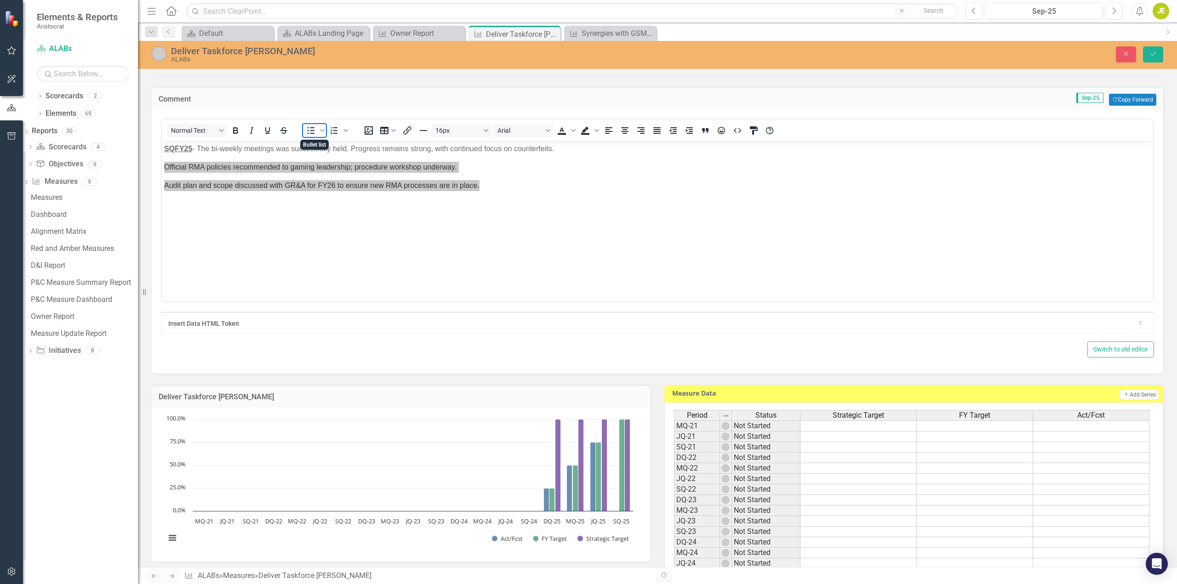  What do you see at coordinates (177, 441) in the screenshot?
I see `text: 75.0%` at bounding box center [177, 441].